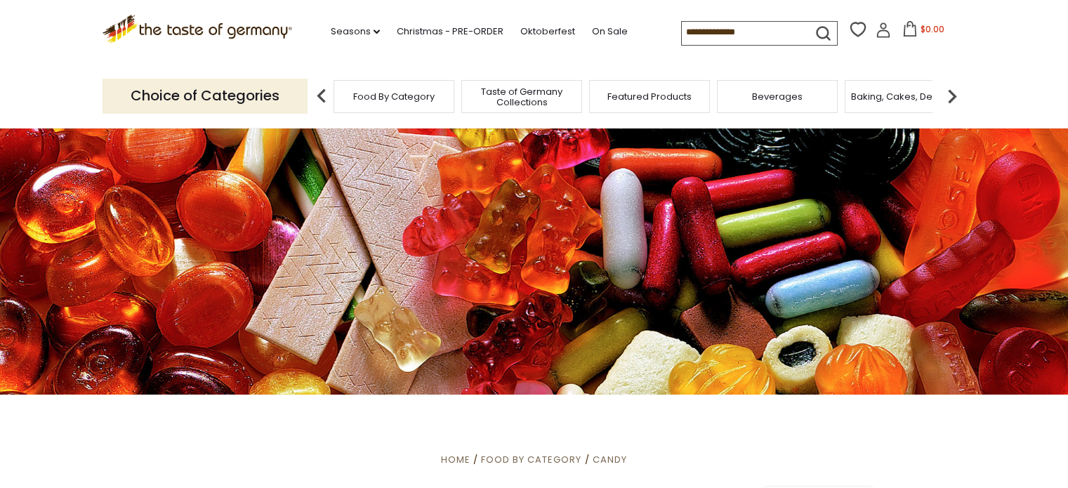  Describe the element at coordinates (548, 32) in the screenshot. I see `a: Oktoberfest` at that location.